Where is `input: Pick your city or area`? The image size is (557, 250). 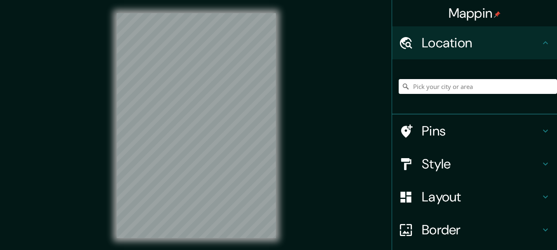 input: Pick your city or area is located at coordinates (478, 87).